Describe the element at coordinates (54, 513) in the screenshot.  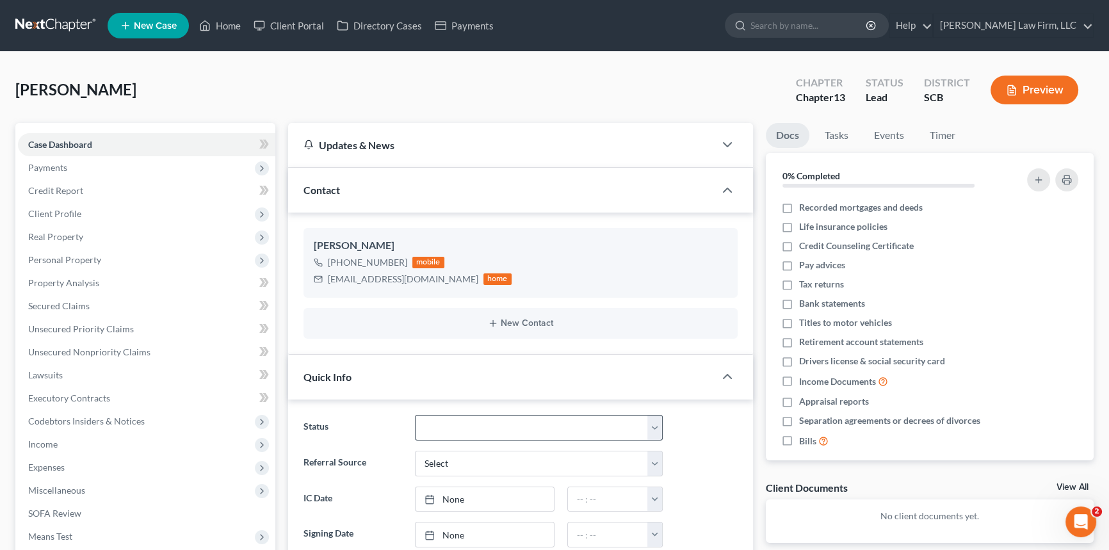
I see `span: SOFA Review` at that location.